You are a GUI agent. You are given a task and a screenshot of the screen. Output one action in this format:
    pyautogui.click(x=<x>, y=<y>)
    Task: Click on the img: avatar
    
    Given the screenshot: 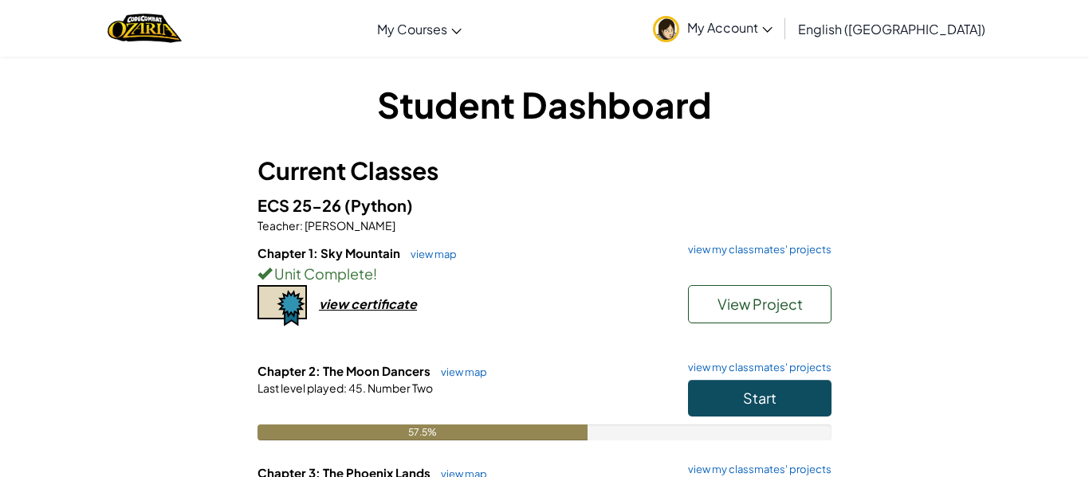 What is the action you would take?
    pyautogui.click(x=666, y=29)
    